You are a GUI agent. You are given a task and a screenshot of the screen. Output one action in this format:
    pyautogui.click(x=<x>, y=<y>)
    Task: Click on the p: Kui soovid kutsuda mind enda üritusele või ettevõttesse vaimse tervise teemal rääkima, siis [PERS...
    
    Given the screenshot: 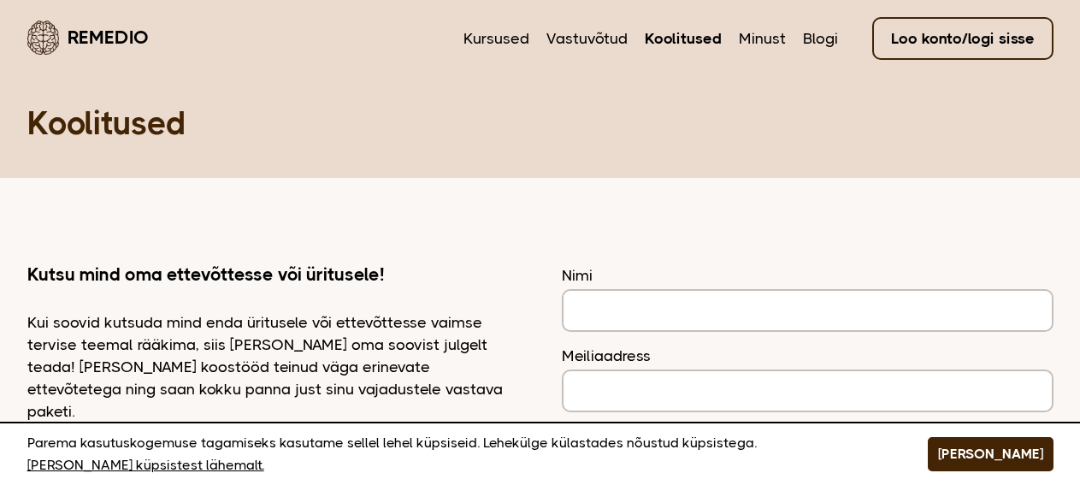 What is the action you would take?
    pyautogui.click(x=273, y=367)
    